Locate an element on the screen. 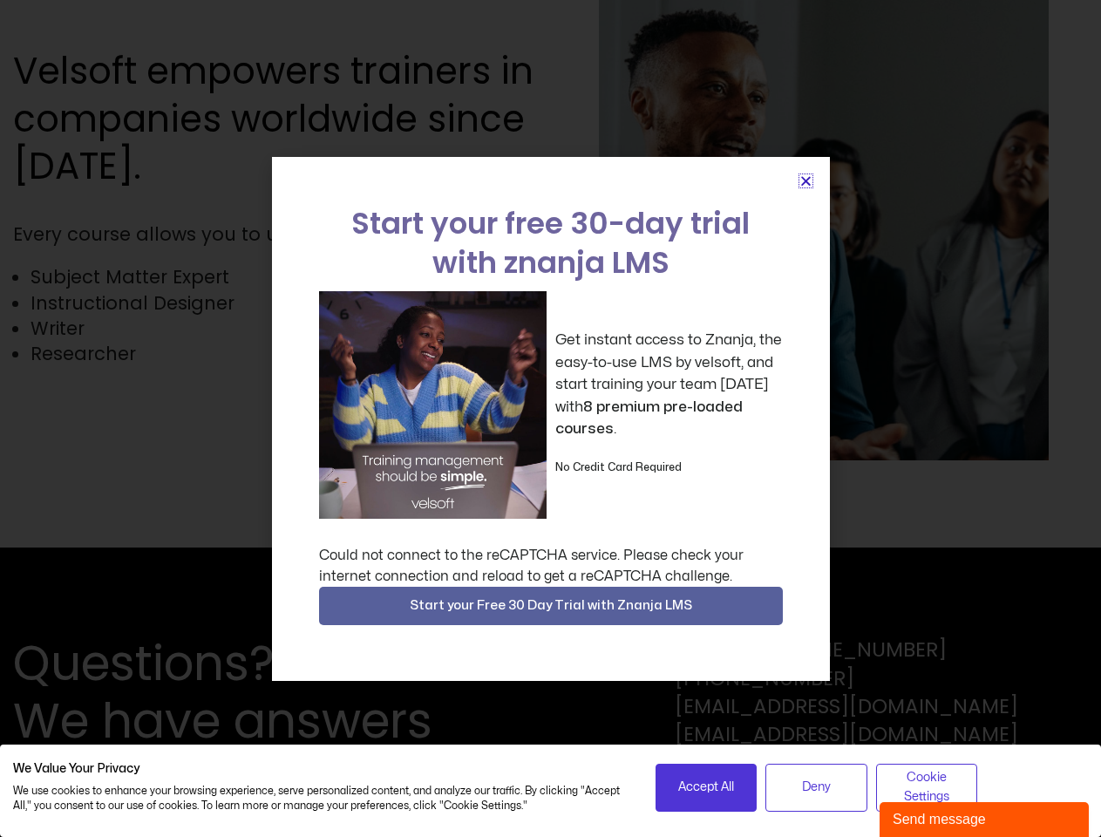 The image size is (1101, 837). span: Deny is located at coordinates (816, 787).